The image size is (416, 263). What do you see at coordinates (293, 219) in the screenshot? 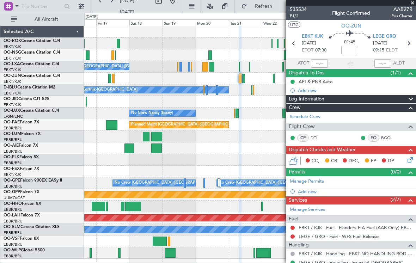
I see `span: Fuel` at bounding box center [293, 219].